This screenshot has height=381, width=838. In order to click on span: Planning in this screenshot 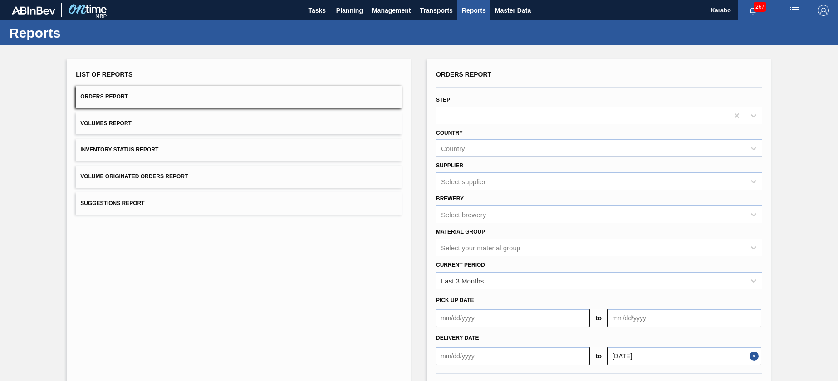, I will do `click(349, 10)`.